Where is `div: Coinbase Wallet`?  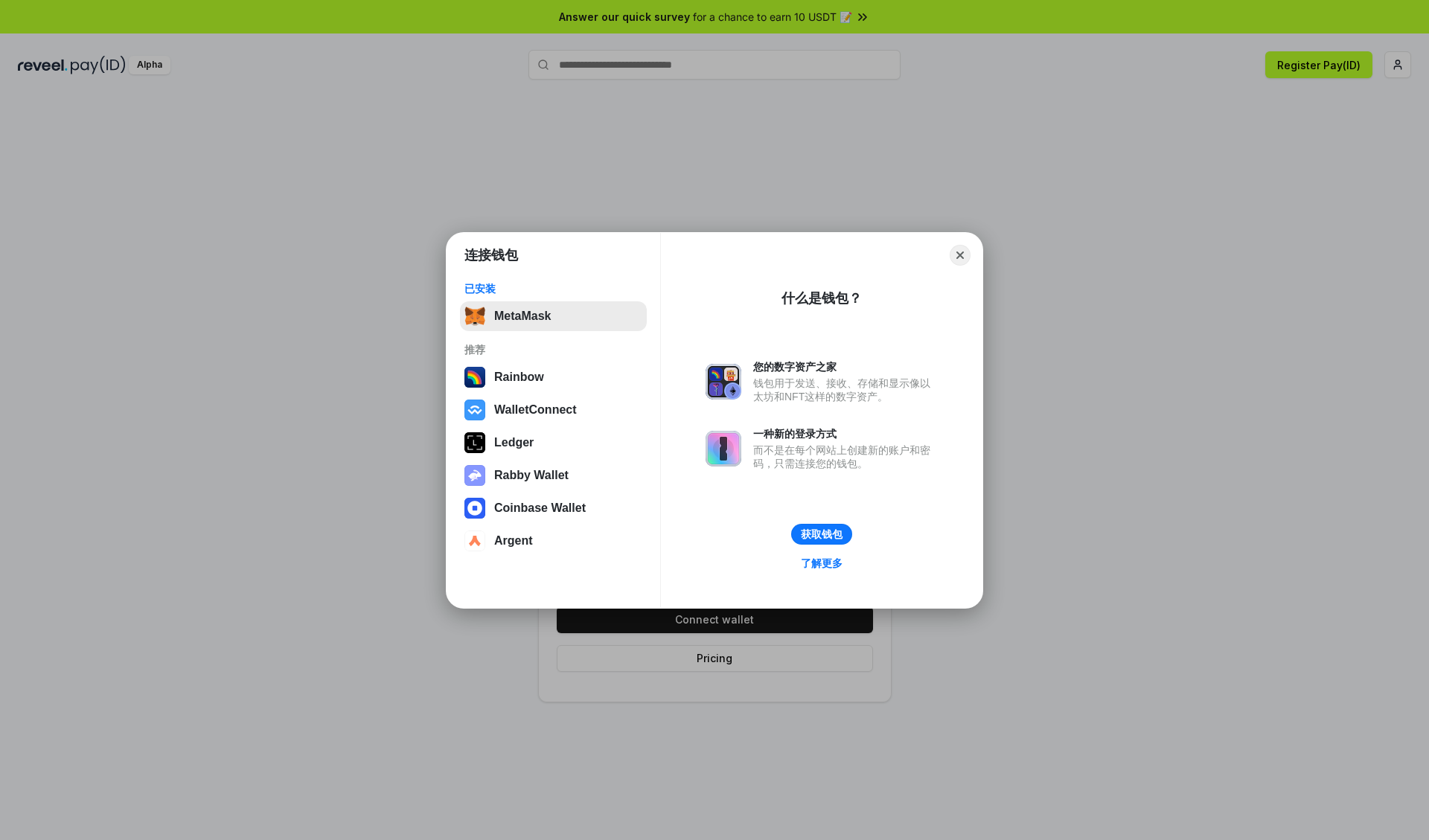 div: Coinbase Wallet is located at coordinates (539, 508).